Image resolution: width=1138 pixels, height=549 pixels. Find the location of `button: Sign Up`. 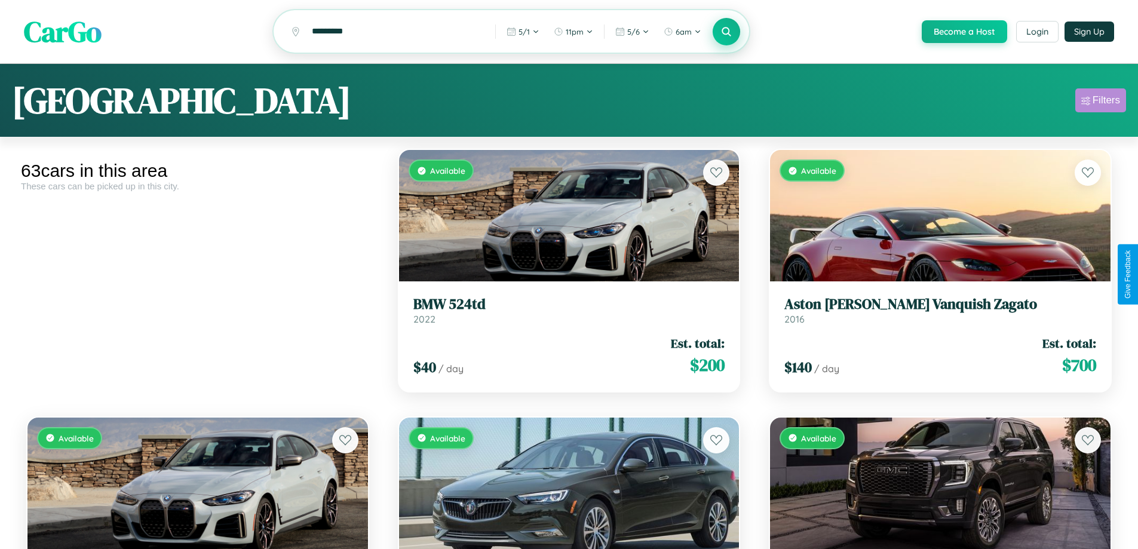

button: Sign Up is located at coordinates (1089, 32).